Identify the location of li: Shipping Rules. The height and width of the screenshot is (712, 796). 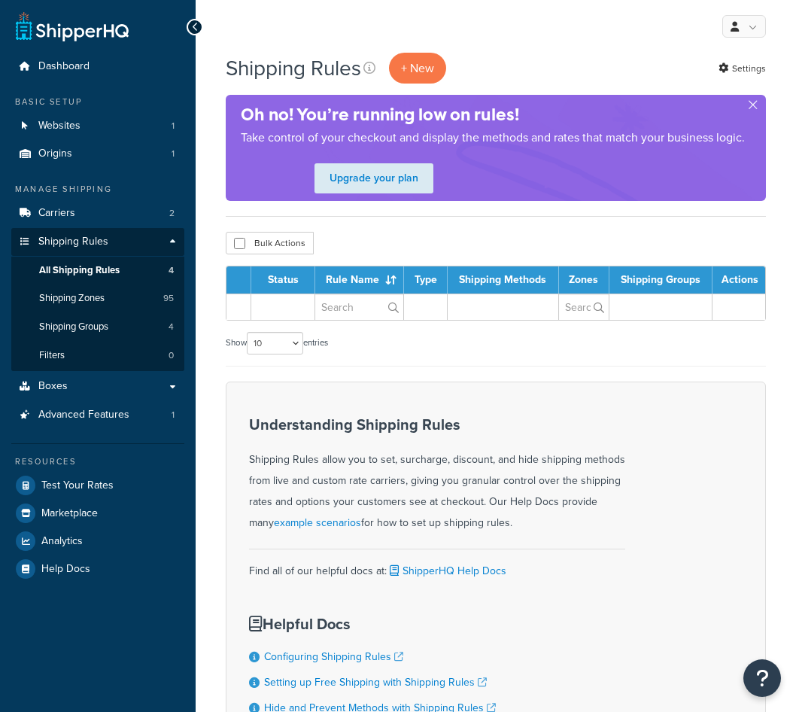
(98, 299).